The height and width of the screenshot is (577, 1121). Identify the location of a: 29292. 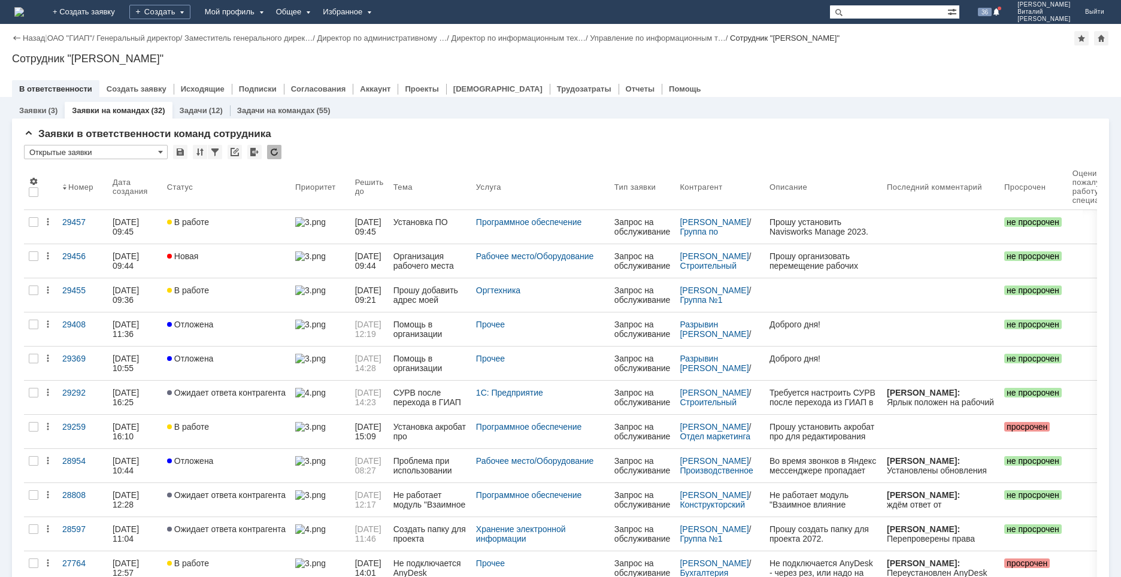
(83, 398).